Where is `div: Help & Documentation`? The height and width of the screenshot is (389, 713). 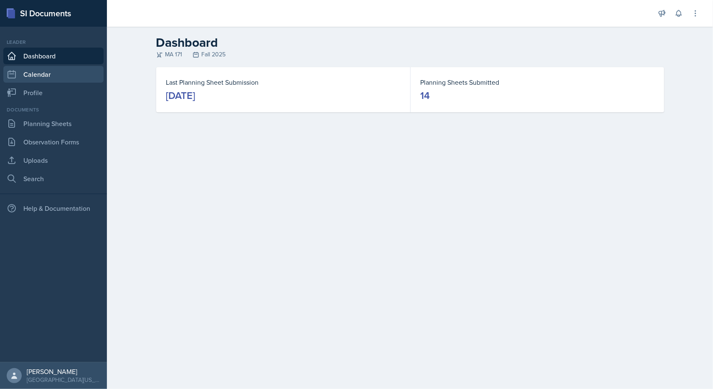 div: Help & Documentation is located at coordinates (53, 208).